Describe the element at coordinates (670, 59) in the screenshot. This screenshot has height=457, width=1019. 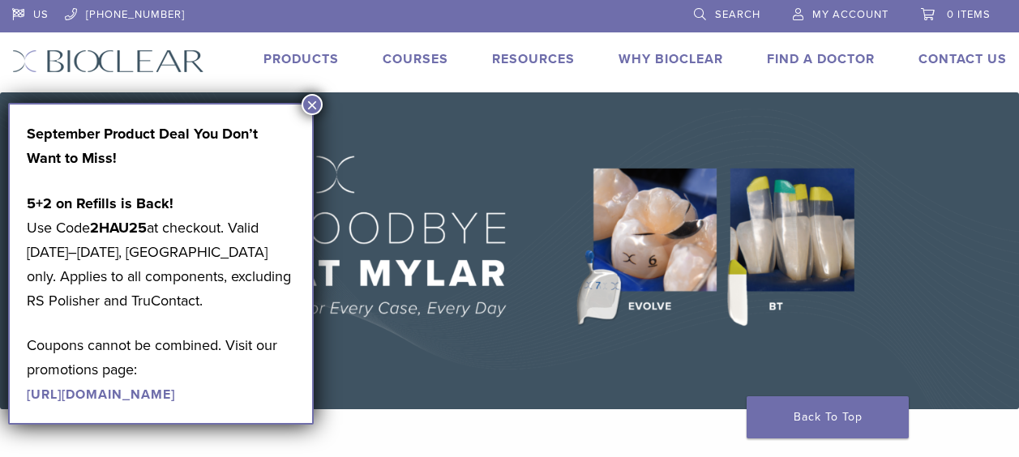
I see `a: Why Bioclear` at that location.